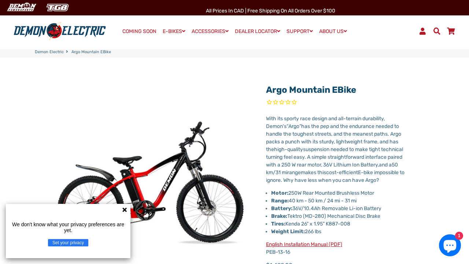 This screenshot has width=469, height=264. I want to click on strong: Brake:, so click(279, 216).